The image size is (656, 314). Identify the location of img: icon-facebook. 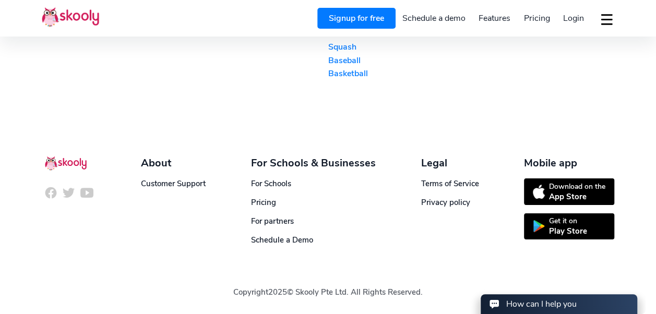
(51, 192).